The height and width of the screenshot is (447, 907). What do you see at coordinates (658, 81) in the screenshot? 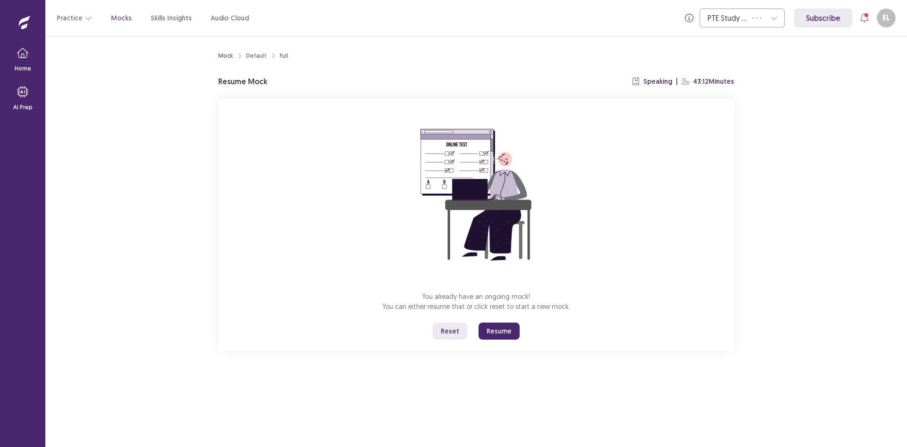
I see `p: Speaking` at bounding box center [658, 81].